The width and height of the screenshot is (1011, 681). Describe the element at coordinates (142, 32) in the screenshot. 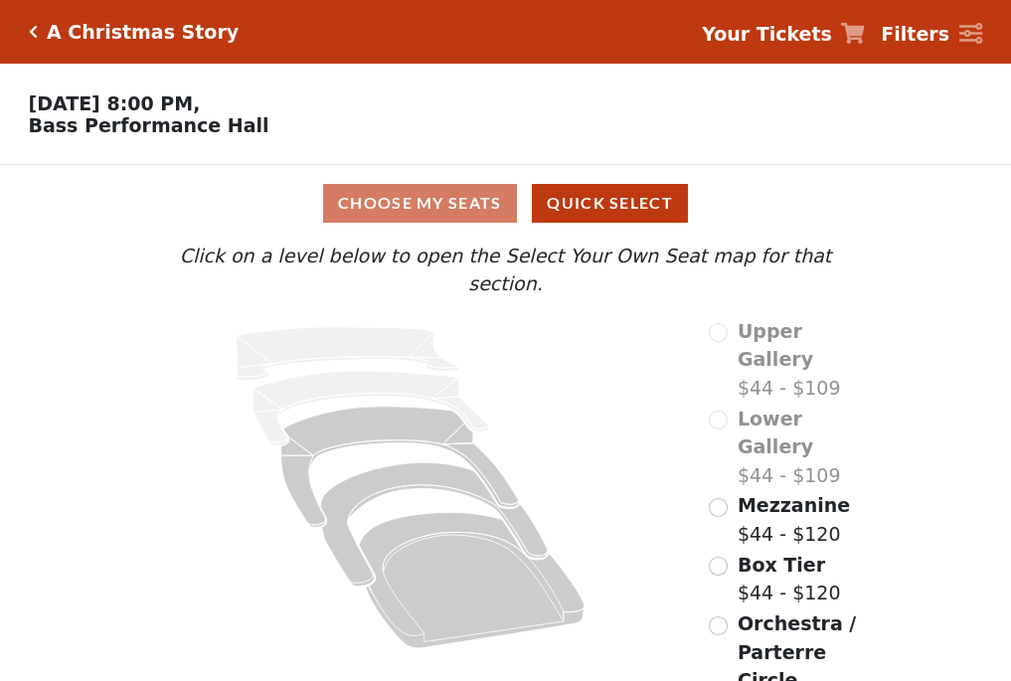

I see `h5: A Christmas Story` at that location.